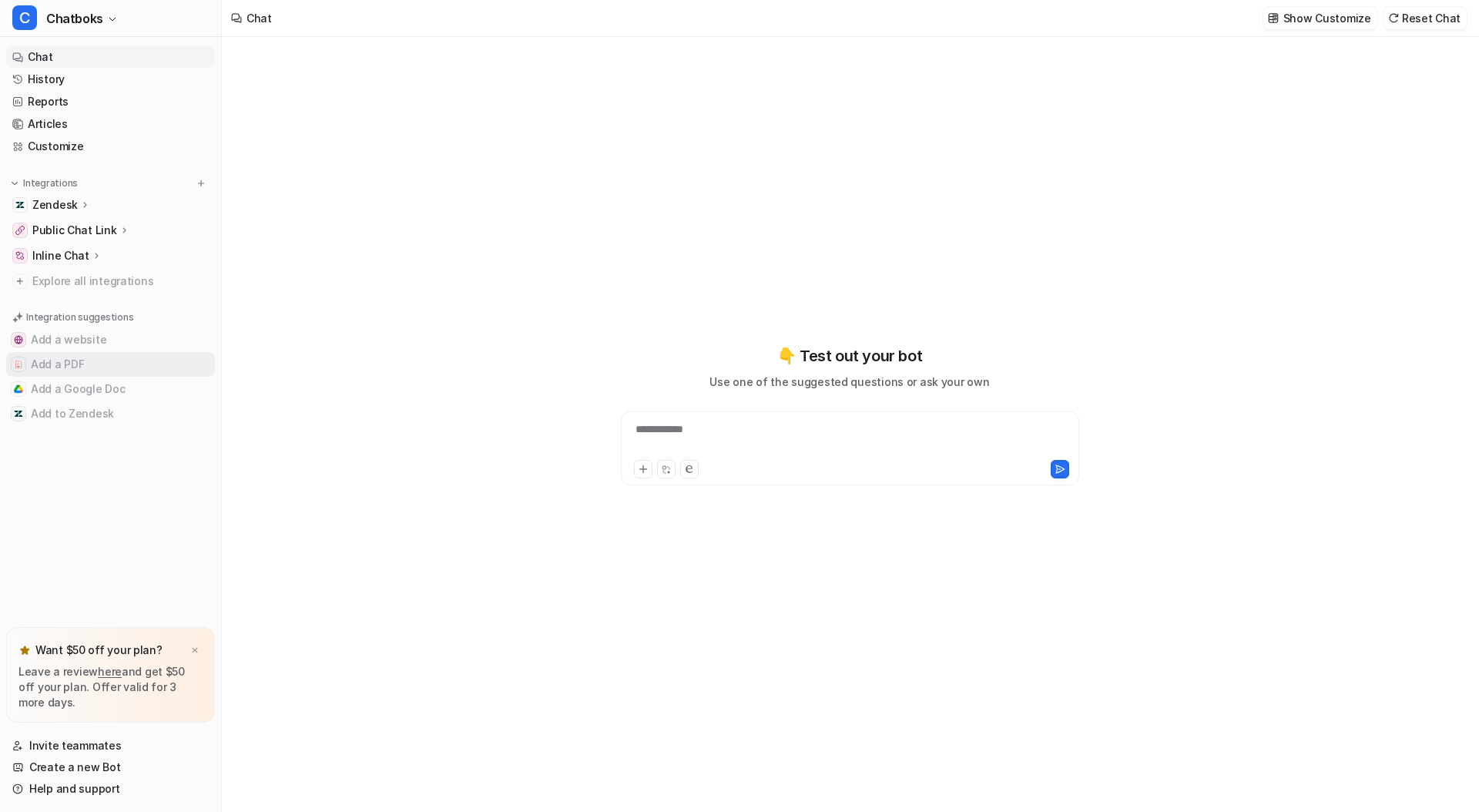  What do you see at coordinates (110, 789) in the screenshot?
I see `a: Help and support` at bounding box center [110, 789].